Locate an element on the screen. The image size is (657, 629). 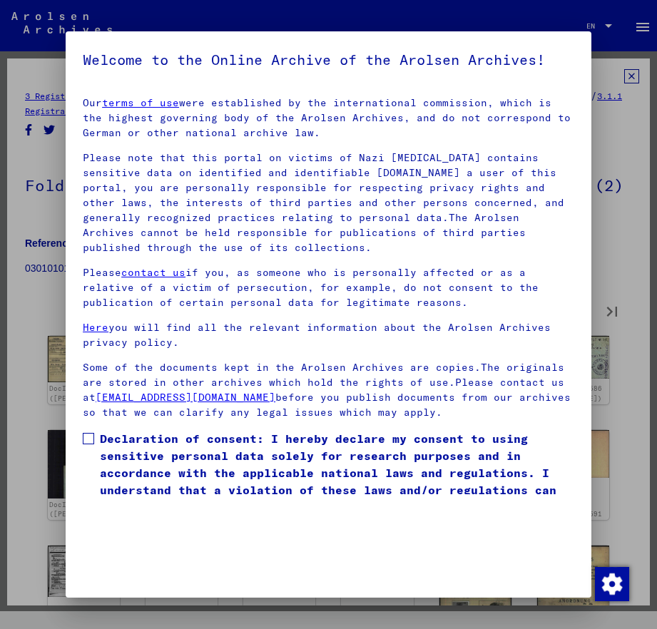
p: you will find all the relevant information about the Arolsen Archives privacy policy. is located at coordinates (328, 335).